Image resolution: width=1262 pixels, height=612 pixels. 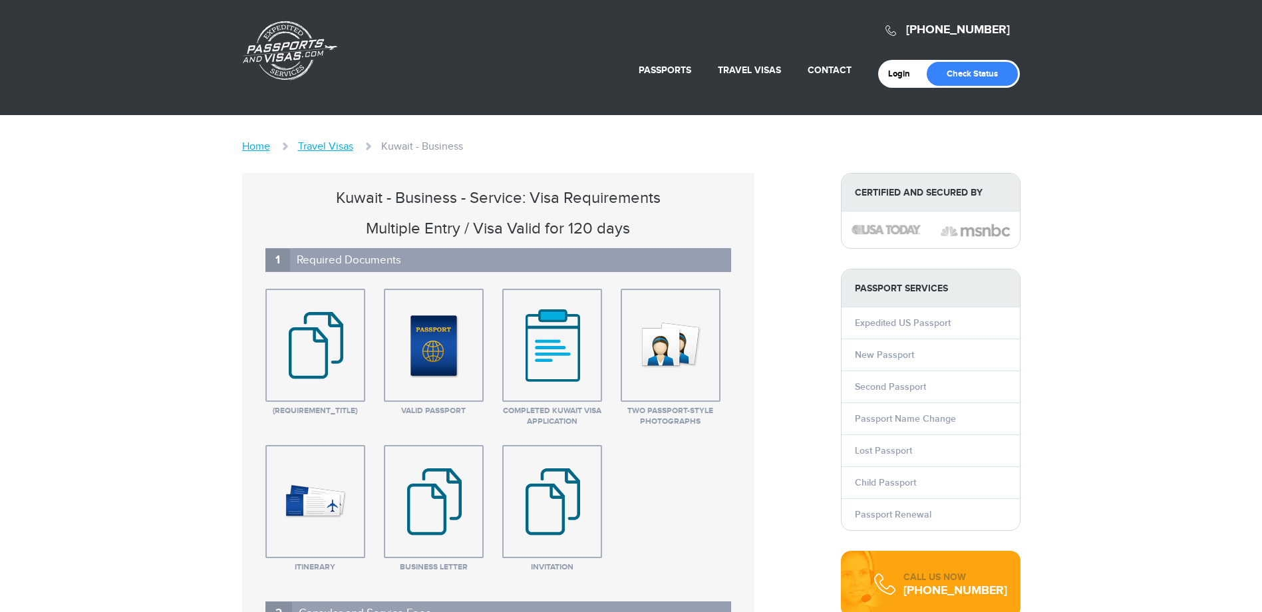 I want to click on a: Check Status, so click(x=972, y=74).